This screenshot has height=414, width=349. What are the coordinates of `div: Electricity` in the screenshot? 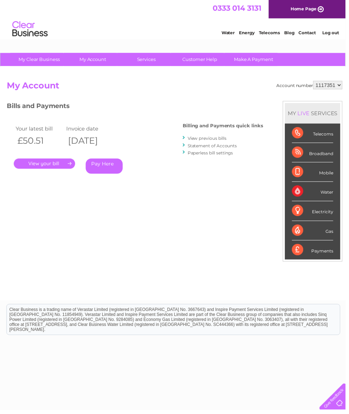 It's located at (316, 213).